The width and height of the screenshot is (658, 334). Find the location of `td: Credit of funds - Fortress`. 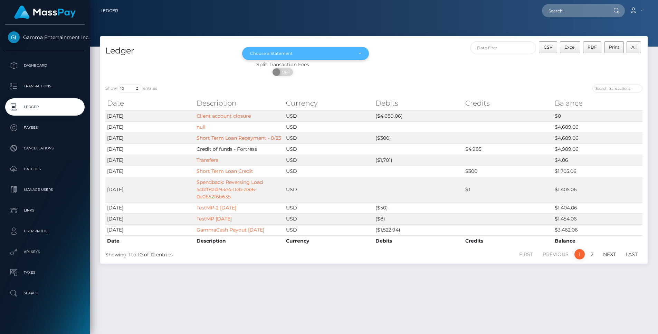

td: Credit of funds - Fortress is located at coordinates (239, 149).